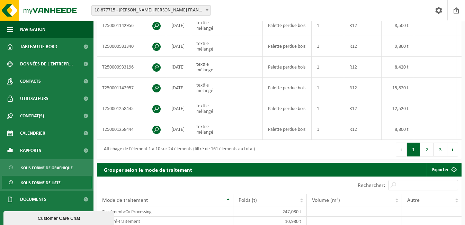  I want to click on td: T250000933196, so click(132, 67).